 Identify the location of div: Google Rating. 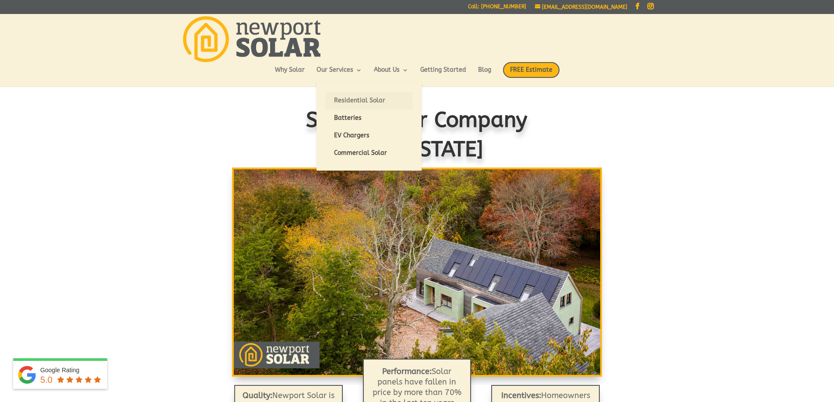
(71, 370).